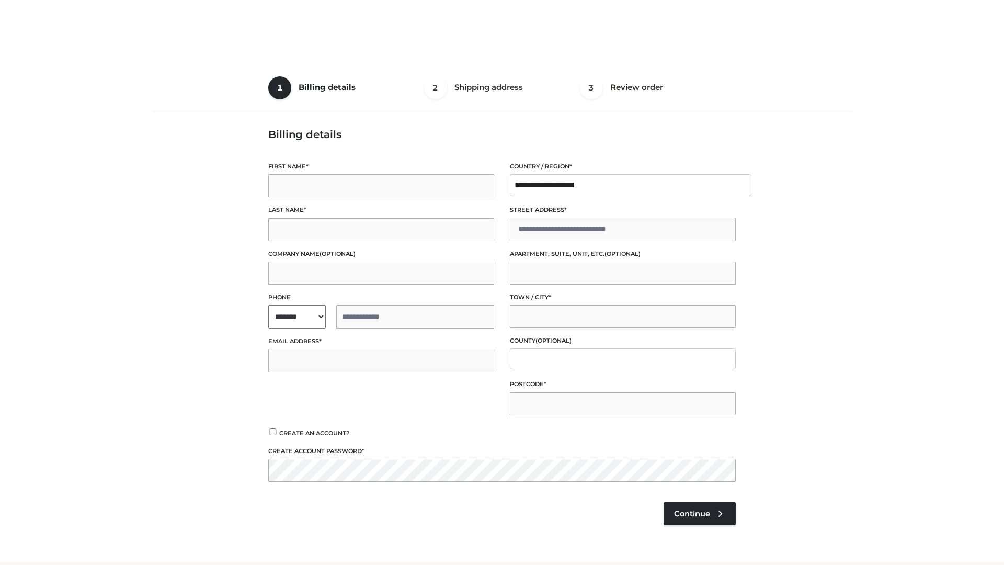 This screenshot has width=1004, height=565. What do you see at coordinates (692, 513) in the screenshot?
I see `span: Continue` at bounding box center [692, 513].